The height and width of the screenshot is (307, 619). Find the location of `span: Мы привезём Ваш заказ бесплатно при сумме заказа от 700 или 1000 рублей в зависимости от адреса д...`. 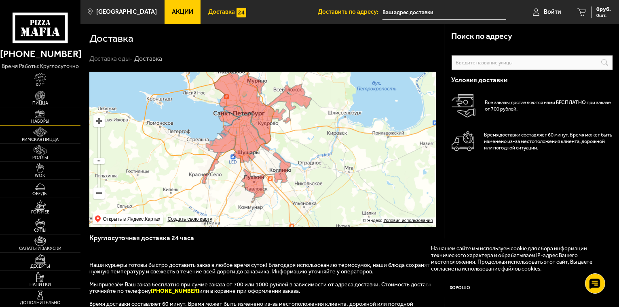

span: Мы привезём Ваш заказ бесплатно при сумме заказа от 700 или 1000 рублей в зависимости от адреса д... is located at coordinates (262, 287).